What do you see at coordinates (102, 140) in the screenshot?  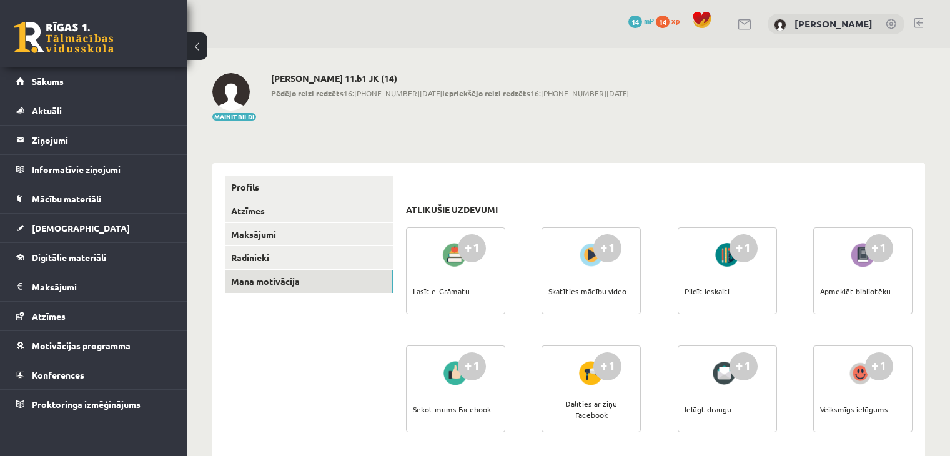 I see `legend: Ziņojumi` at bounding box center [102, 140].